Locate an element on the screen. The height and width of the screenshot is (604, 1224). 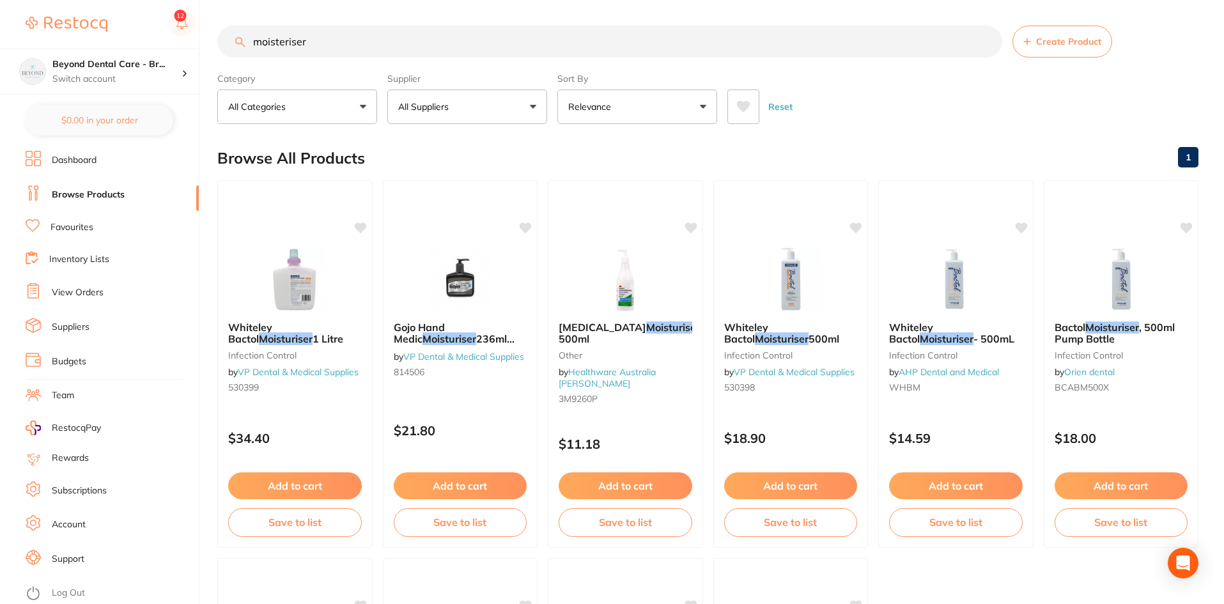
button: Create Product is located at coordinates (1062, 42).